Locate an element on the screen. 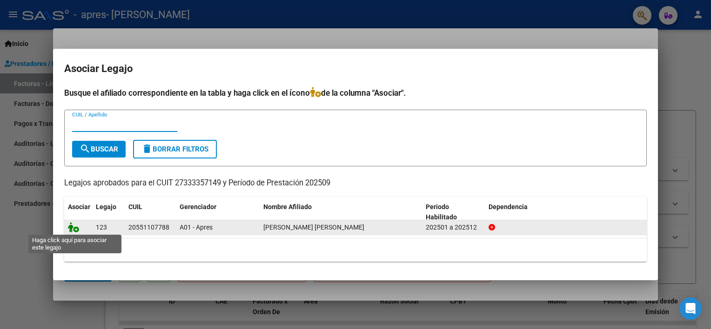 Image resolution: width=711 pixels, height=329 pixels. p: Legajos aprobados para el CUIT 27333357149 y Período de Prestación 202509 is located at coordinates (355, 183).